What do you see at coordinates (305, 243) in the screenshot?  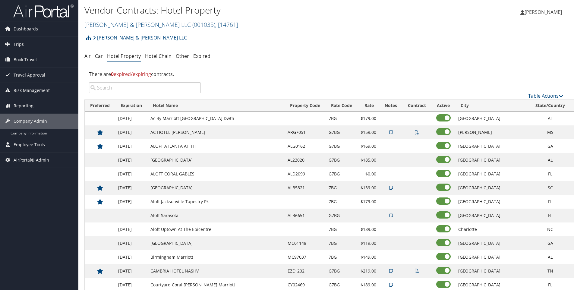 I see `td: MC01148` at bounding box center [305, 243].